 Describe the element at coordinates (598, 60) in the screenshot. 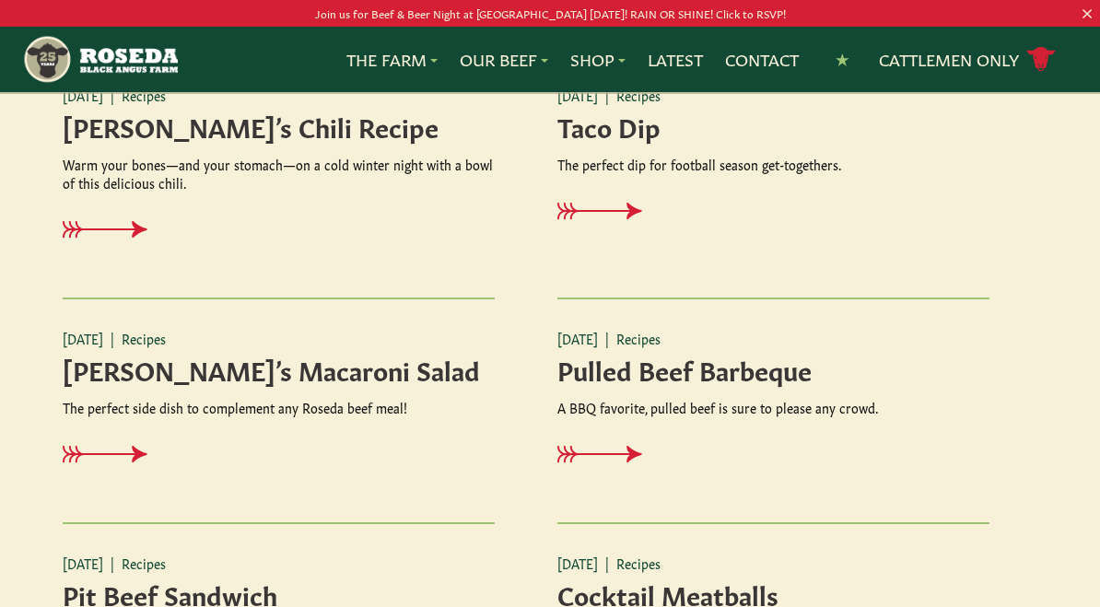

I see `a: Shop` at that location.